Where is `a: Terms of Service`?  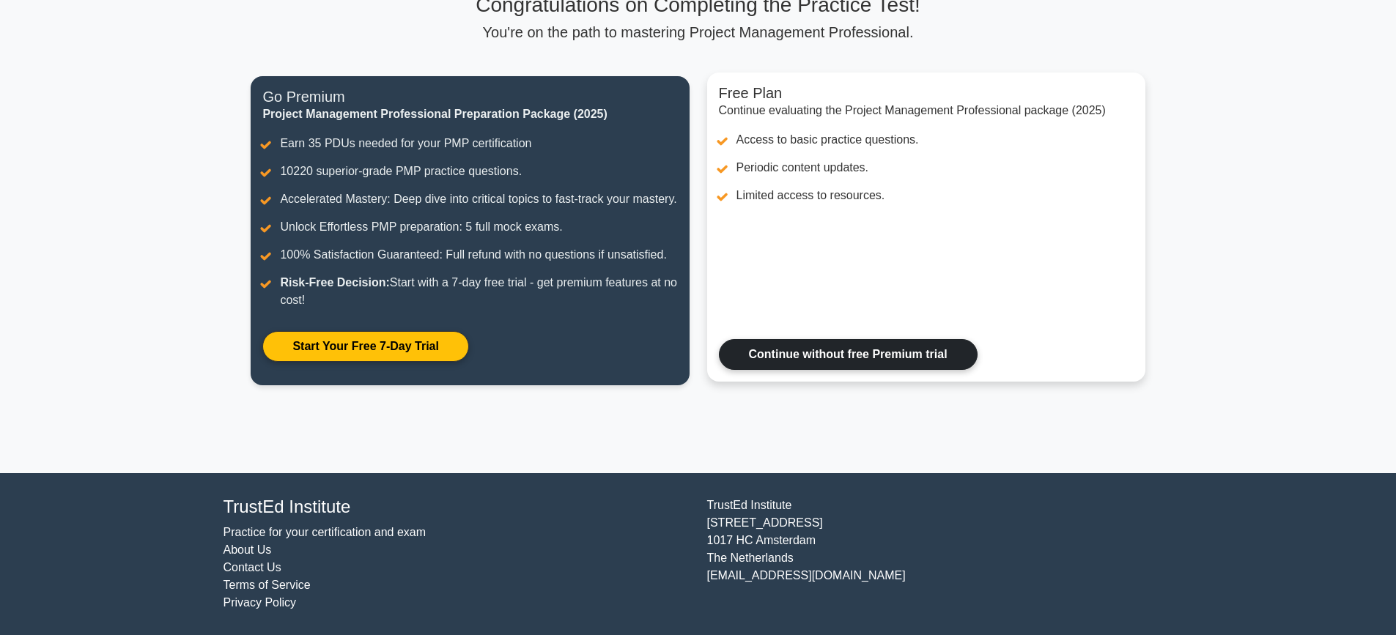
a: Terms of Service is located at coordinates (267, 585).